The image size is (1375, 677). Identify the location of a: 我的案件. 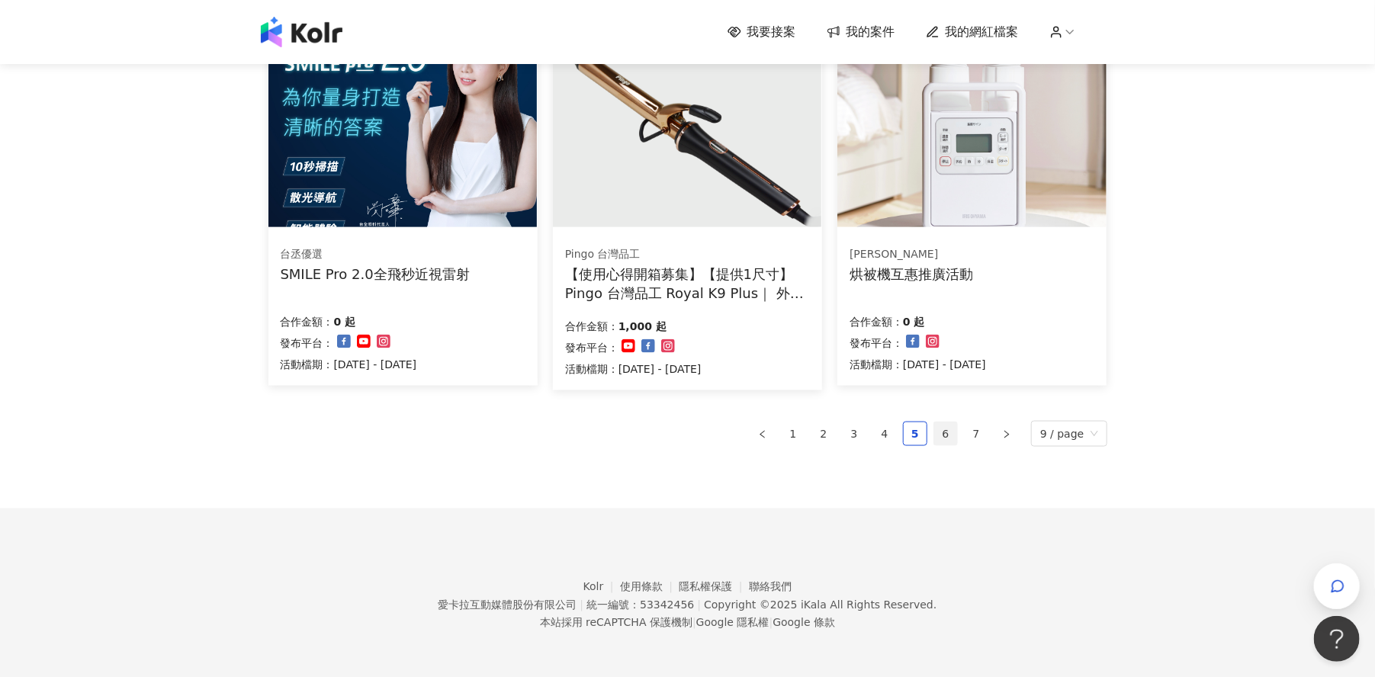
(861, 32).